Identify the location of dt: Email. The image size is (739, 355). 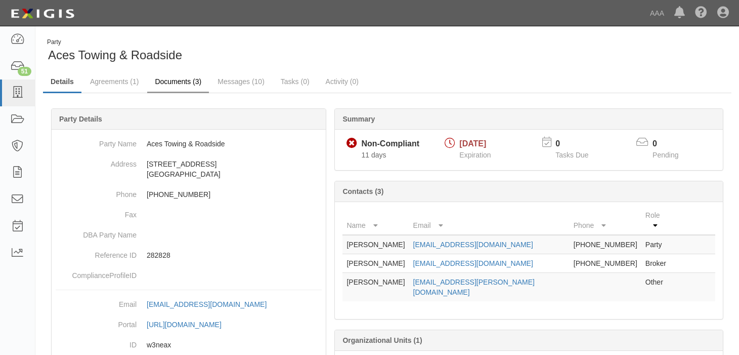
(96, 302).